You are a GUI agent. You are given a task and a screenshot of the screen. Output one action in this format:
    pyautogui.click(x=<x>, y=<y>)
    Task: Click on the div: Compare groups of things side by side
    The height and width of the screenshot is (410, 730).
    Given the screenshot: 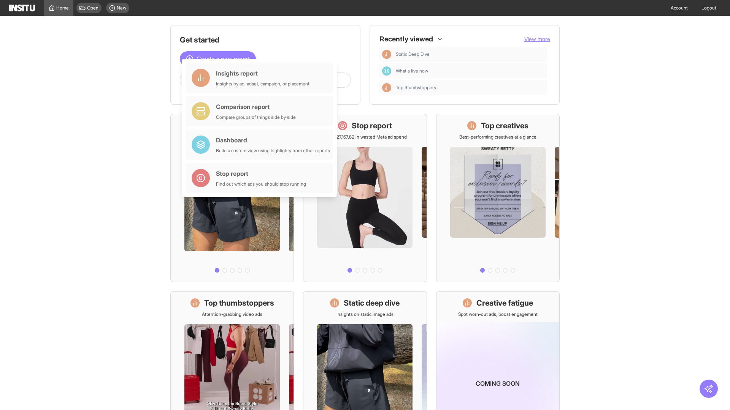 What is the action you would take?
    pyautogui.click(x=256, y=117)
    